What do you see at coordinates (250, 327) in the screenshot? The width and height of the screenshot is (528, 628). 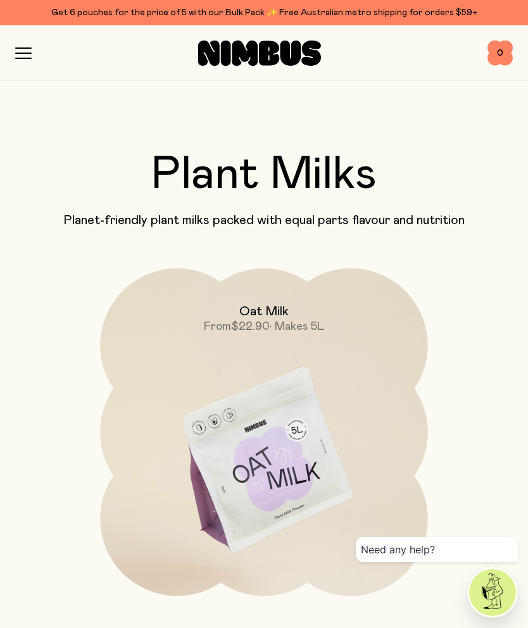 I see `span: $22.90` at bounding box center [250, 327].